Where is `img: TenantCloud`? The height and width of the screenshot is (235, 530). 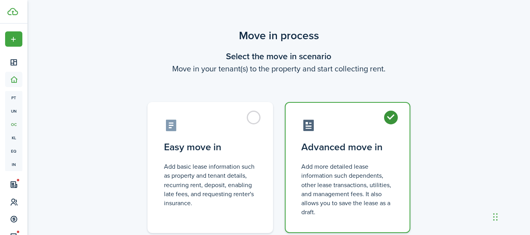 img: TenantCloud is located at coordinates (13, 11).